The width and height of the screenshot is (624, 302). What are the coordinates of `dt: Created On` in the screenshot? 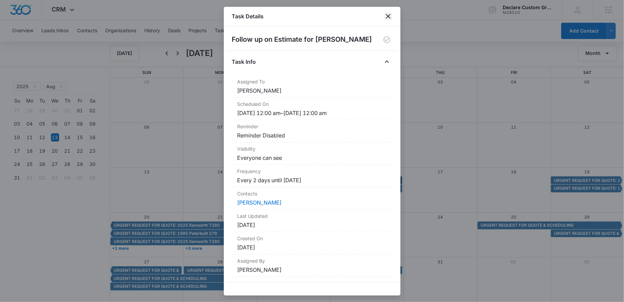 It's located at (312, 238).